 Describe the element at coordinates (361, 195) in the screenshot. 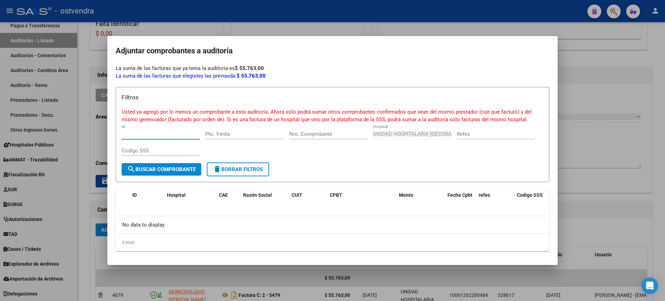

I see `datatable-header-cell: CPBT` at that location.